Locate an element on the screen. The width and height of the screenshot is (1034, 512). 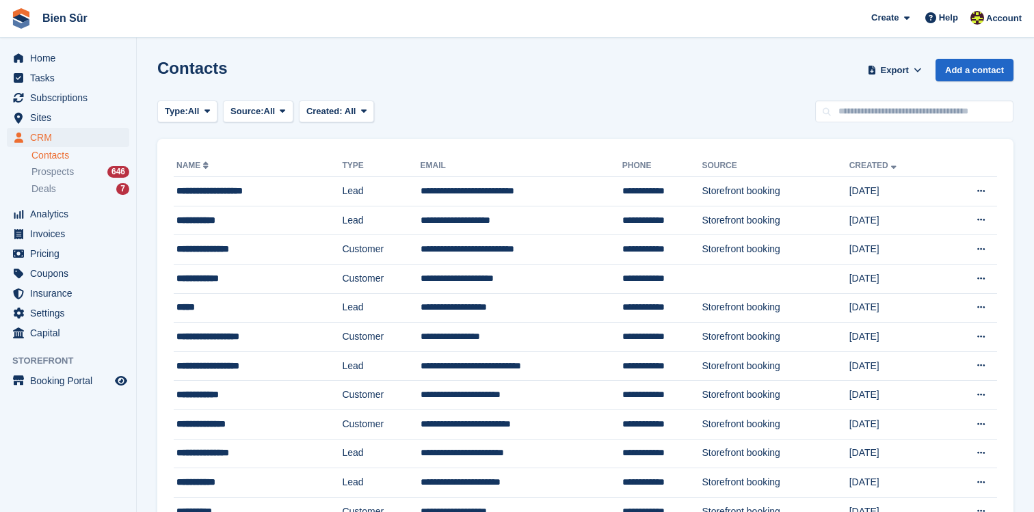
span: Help is located at coordinates (948, 18).